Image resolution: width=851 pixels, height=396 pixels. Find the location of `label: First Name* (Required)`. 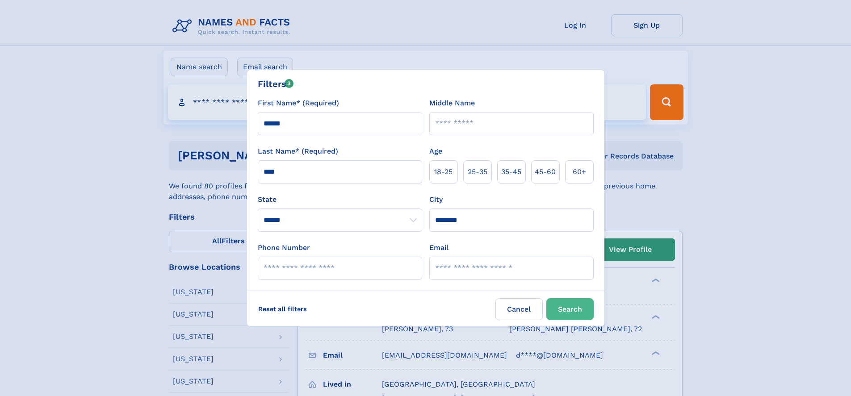

label: First Name* (Required) is located at coordinates (298, 103).